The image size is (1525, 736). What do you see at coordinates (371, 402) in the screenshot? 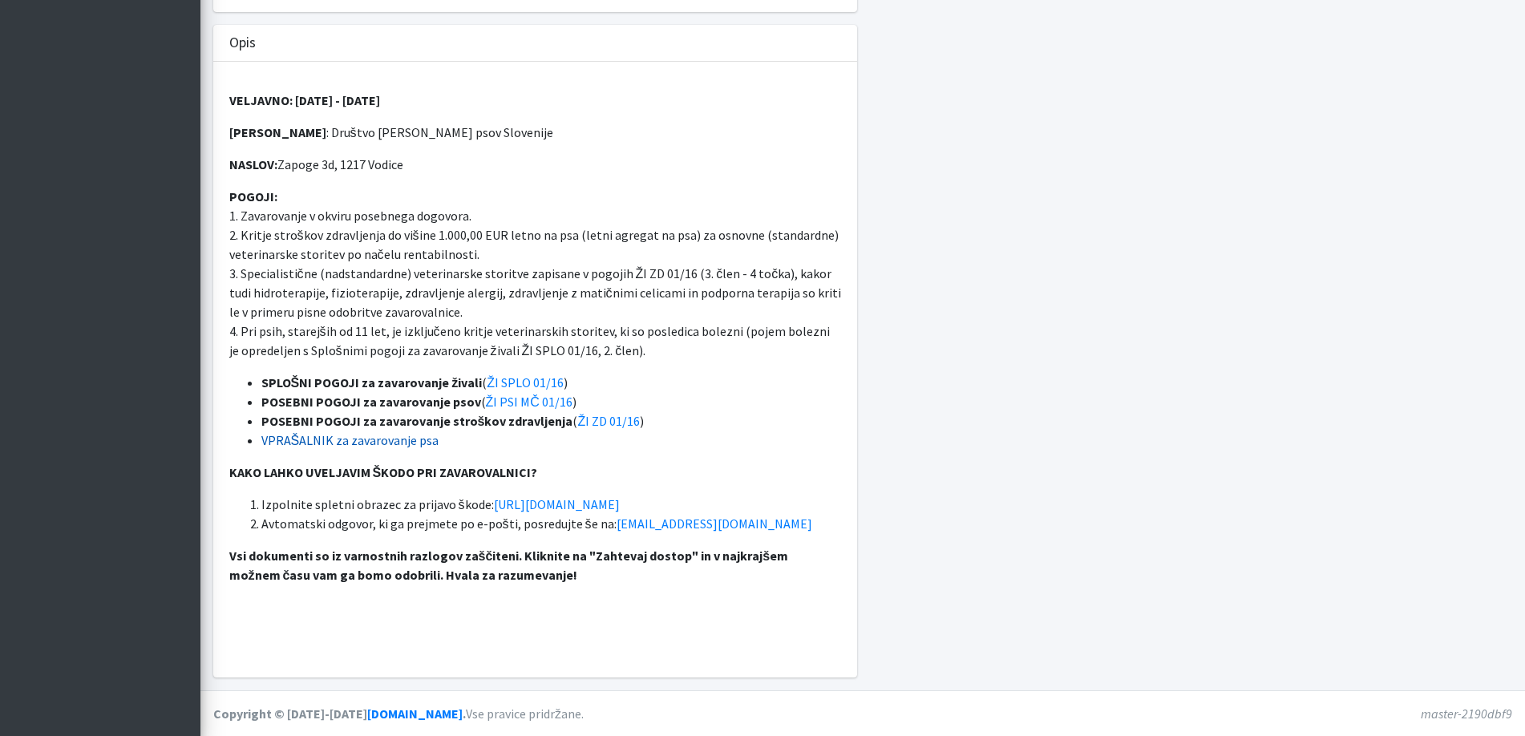
I see `strong: POSEBNI POGOJI za zavarovanje psov` at bounding box center [371, 402].